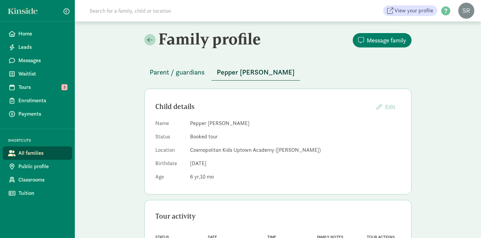 The image size is (481, 238). Describe the element at coordinates (386, 106) in the screenshot. I see `button: Edit` at that location.